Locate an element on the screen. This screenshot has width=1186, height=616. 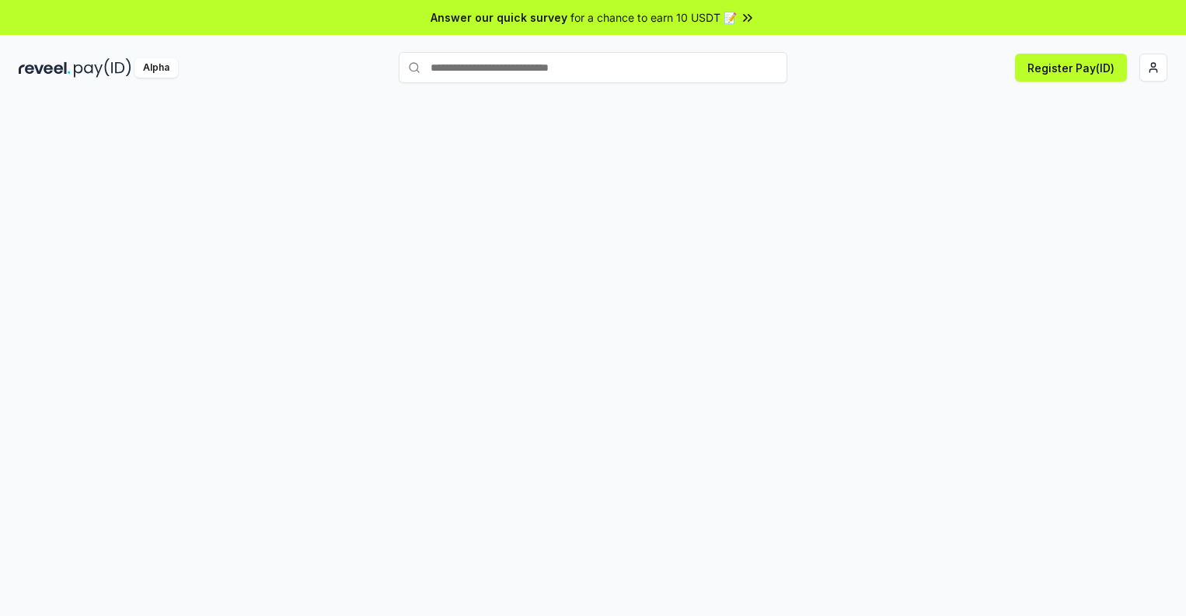
img: pay_id is located at coordinates (103, 68).